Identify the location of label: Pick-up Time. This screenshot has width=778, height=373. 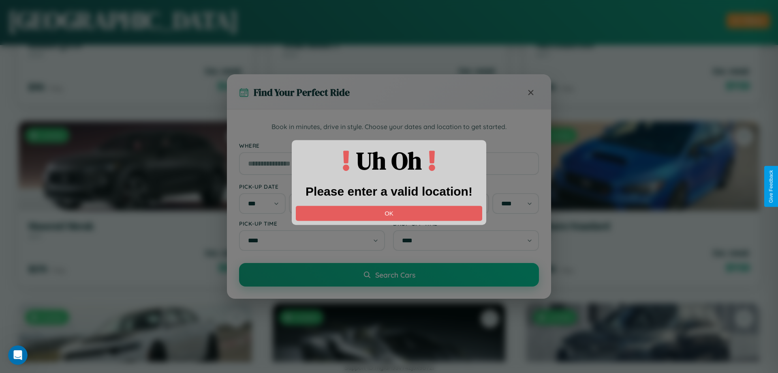
(312, 223).